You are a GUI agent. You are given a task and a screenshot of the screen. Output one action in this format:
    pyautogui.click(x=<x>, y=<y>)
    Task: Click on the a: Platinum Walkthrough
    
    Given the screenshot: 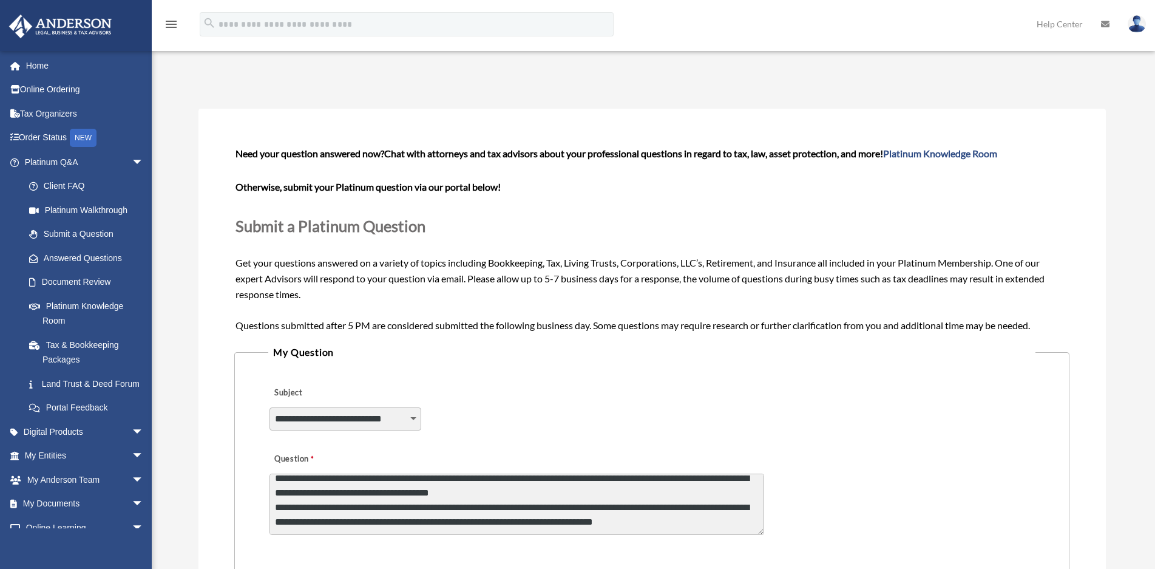 What is the action you would take?
    pyautogui.click(x=89, y=210)
    